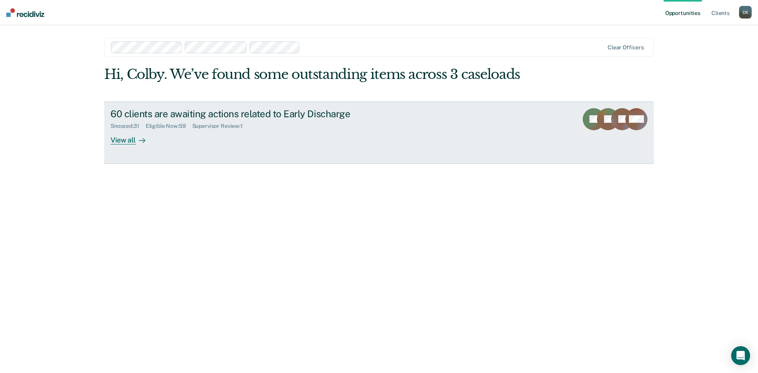 This screenshot has height=373, width=758. What do you see at coordinates (128, 126) in the screenshot?
I see `div: Snoozed : 31` at bounding box center [128, 126].